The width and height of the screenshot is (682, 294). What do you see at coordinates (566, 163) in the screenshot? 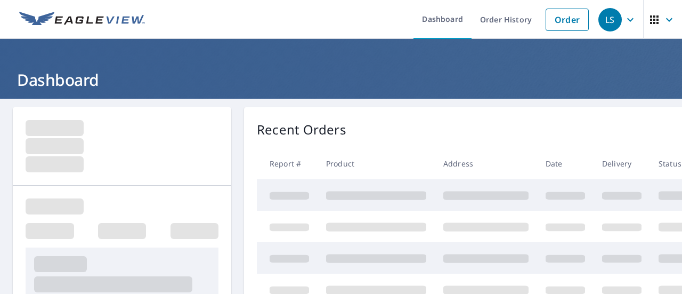
I see `th: Date` at bounding box center [566, 163].